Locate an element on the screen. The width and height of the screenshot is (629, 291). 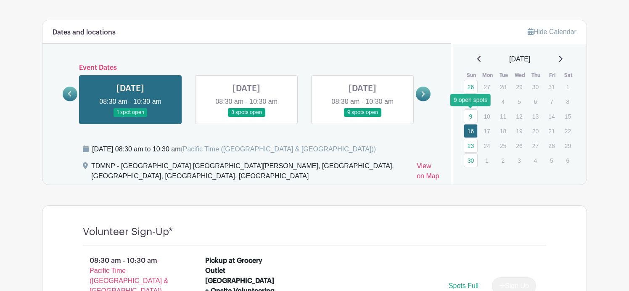
div: 9 open spots is located at coordinates (471, 100).